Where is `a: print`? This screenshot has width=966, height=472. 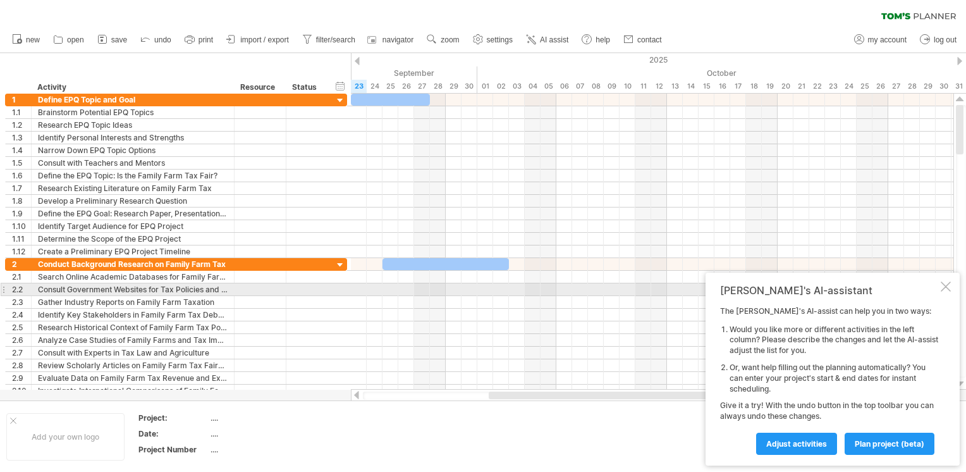 a: print is located at coordinates (199, 40).